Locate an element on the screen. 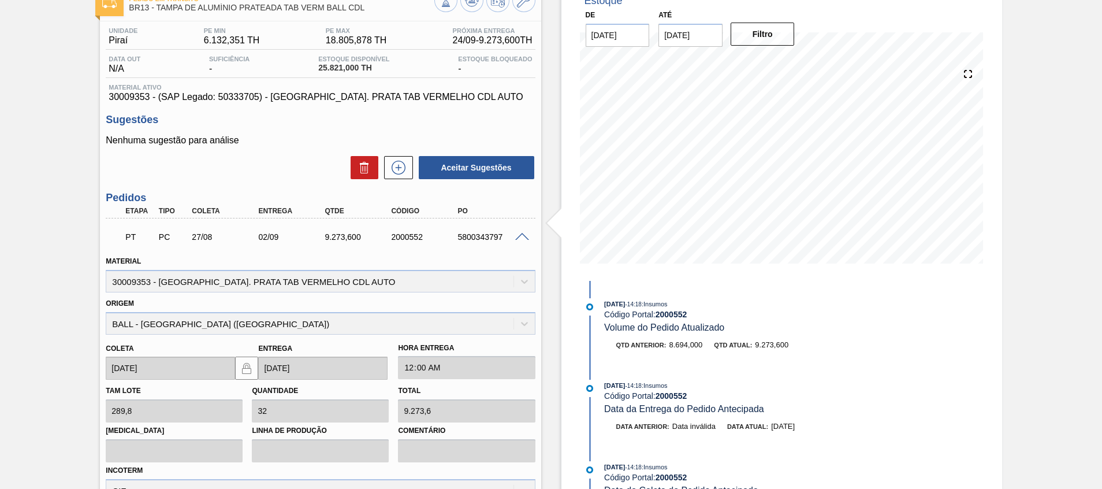  span: Volume do Pedido Atualizado is located at coordinates (664, 327).